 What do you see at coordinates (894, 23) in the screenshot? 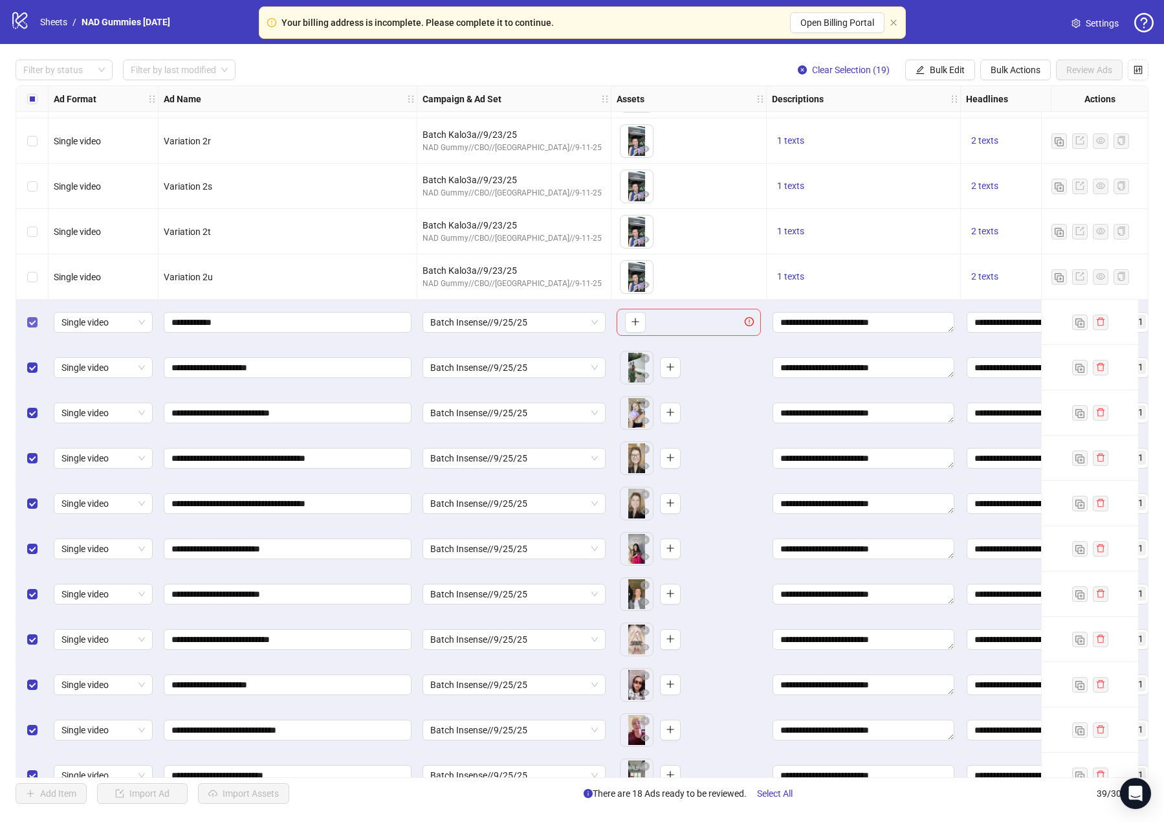
I see `button: close` at bounding box center [894, 23].